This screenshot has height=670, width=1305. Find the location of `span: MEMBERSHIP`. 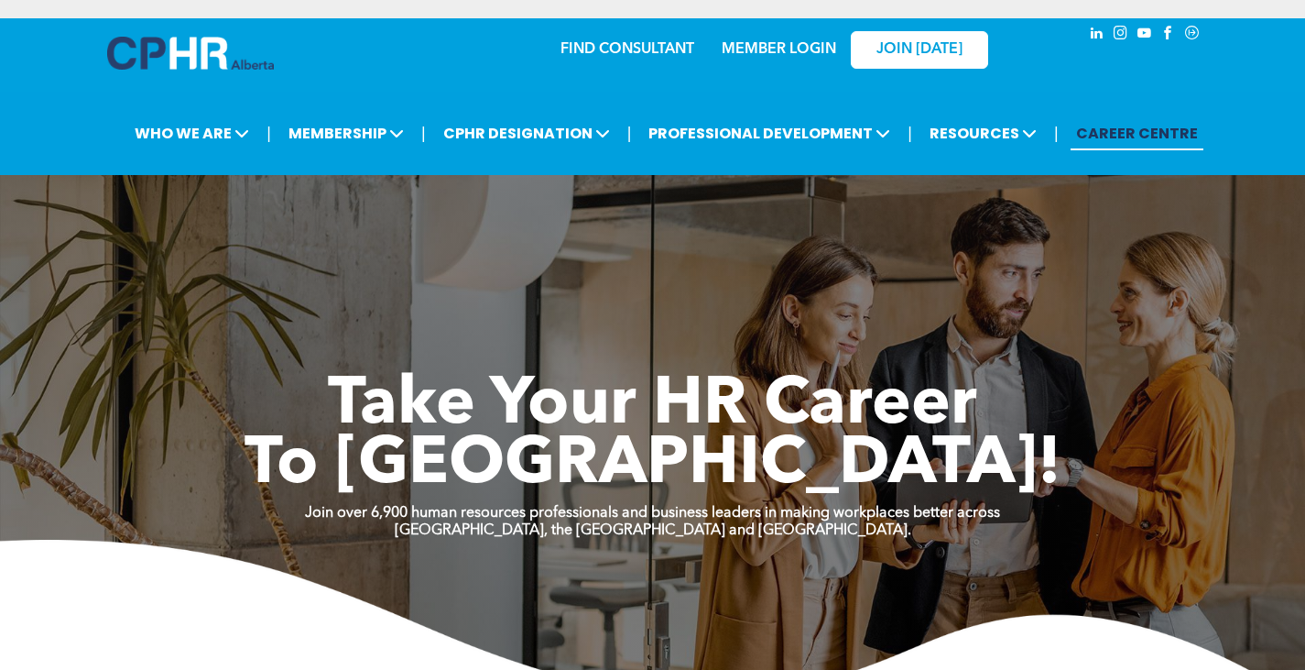

span: MEMBERSHIP is located at coordinates (346, 133).